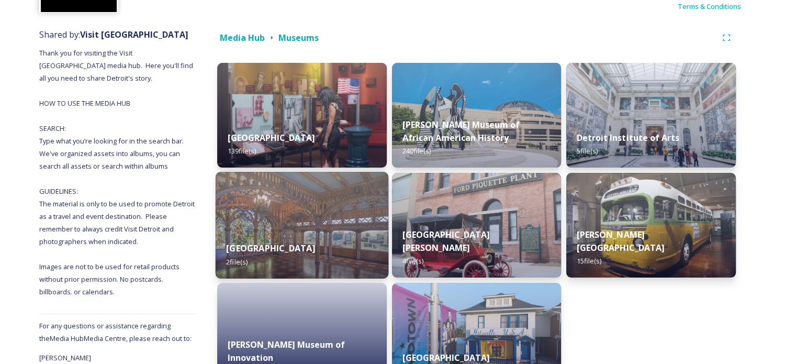 The width and height of the screenshot is (796, 364). Describe the element at coordinates (417, 151) in the screenshot. I see `span: 240 file(s)` at that location.